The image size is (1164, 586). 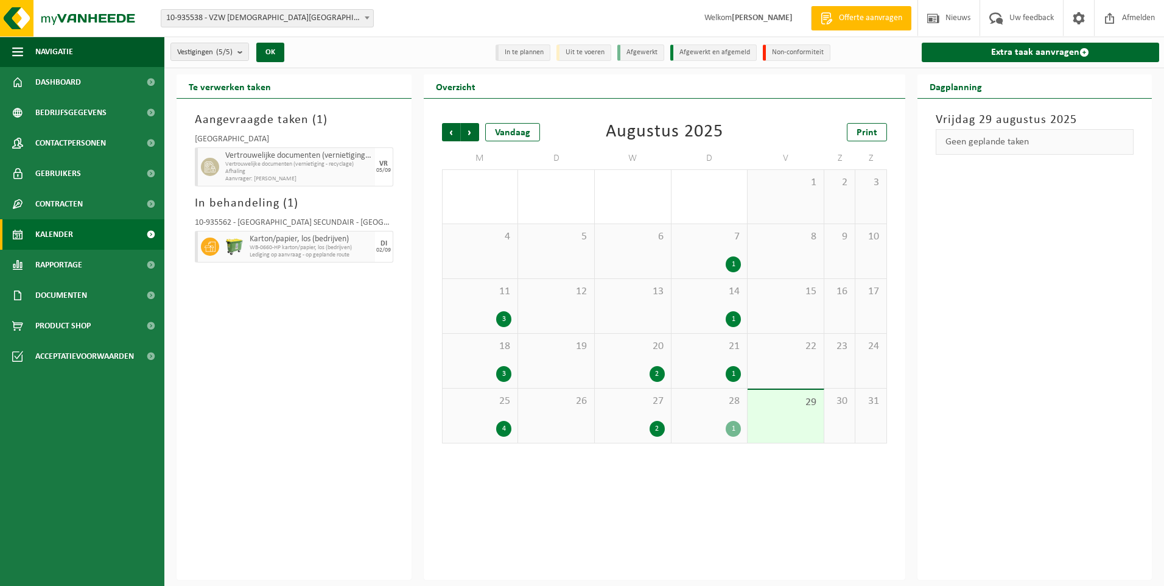 What do you see at coordinates (311, 248) in the screenshot?
I see `span: WB-0660-HP karton/papier, los (bedrijven)` at bounding box center [311, 248].